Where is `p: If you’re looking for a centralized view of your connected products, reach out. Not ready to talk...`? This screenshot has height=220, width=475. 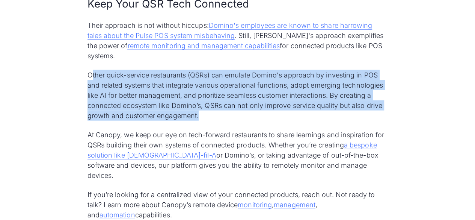
p: If you’re looking for a centralized view of your connected products, reach out. Not ready to talk... is located at coordinates (238, 204).